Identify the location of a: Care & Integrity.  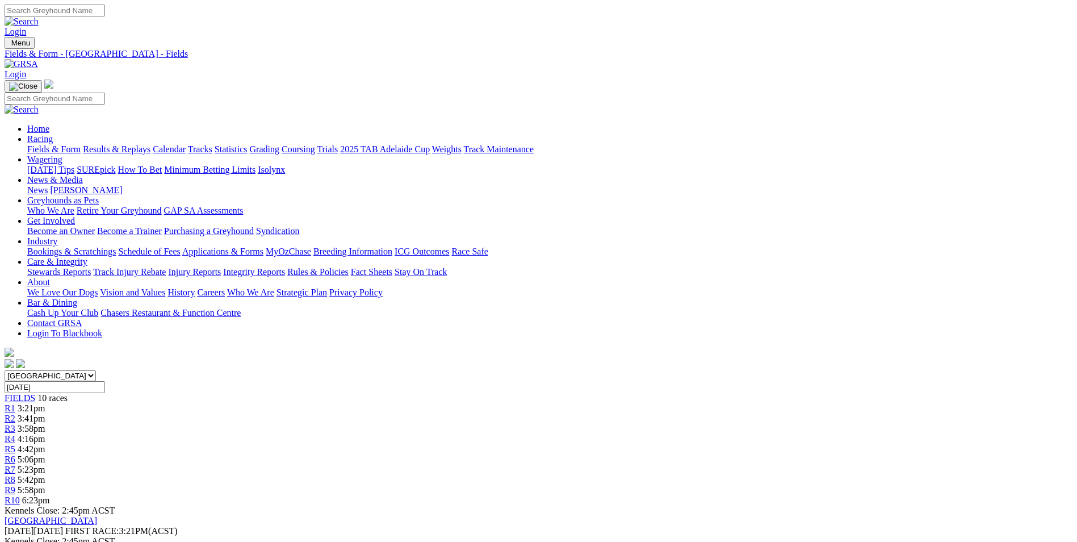
(57, 261).